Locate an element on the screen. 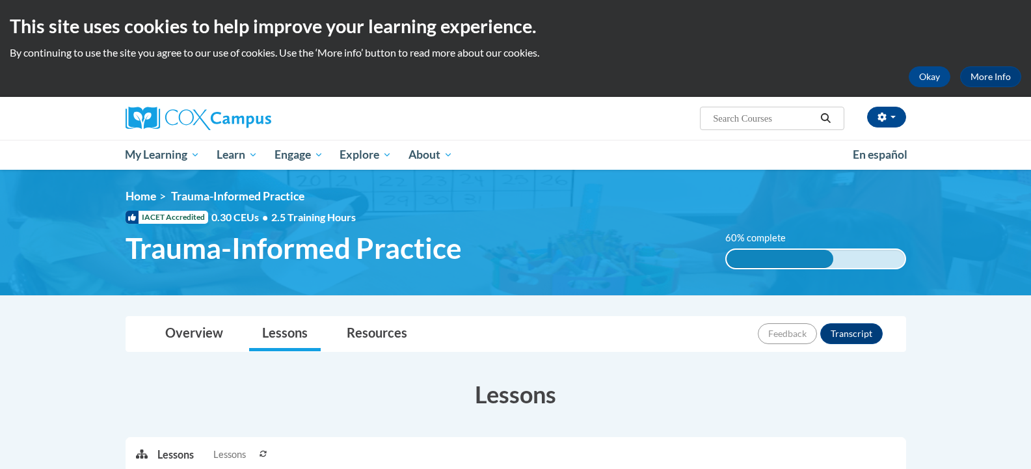  button: Okay is located at coordinates (930, 77).